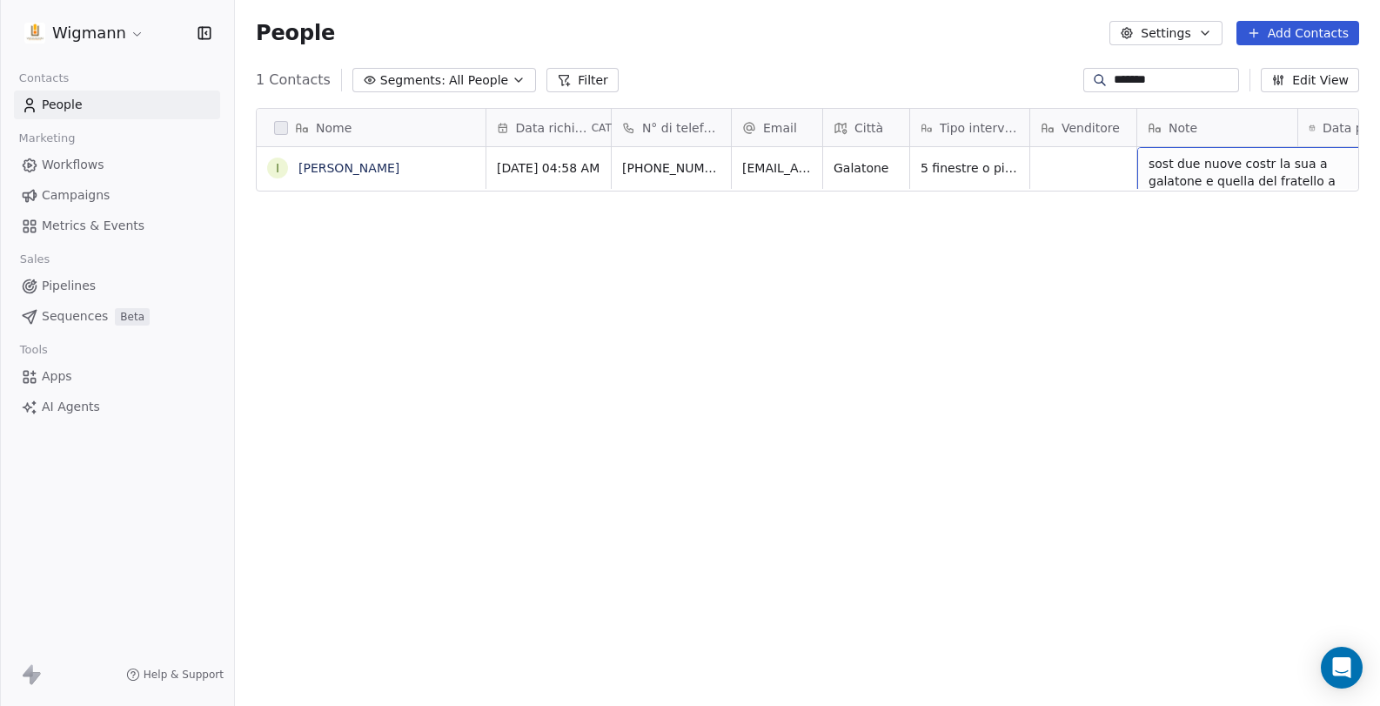 This screenshot has width=1380, height=706. What do you see at coordinates (76, 195) in the screenshot?
I see `span: Campaigns` at bounding box center [76, 195].